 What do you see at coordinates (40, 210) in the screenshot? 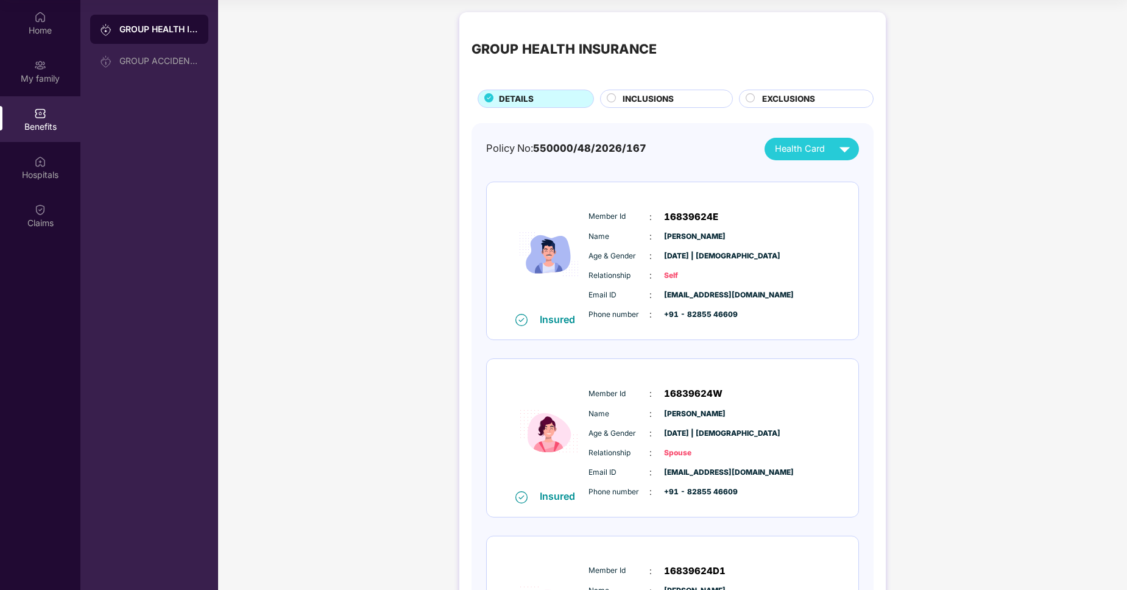
I see `img: svg+xml;base64,PHN2ZyBpZD0iQ2xhaW0iIHhtbG5zPSJodHRwOi8vd3d3LnczLm9yZy8yMDAwL3N2ZyIgd2lkdGg9IjIwIi...` at bounding box center [40, 210].